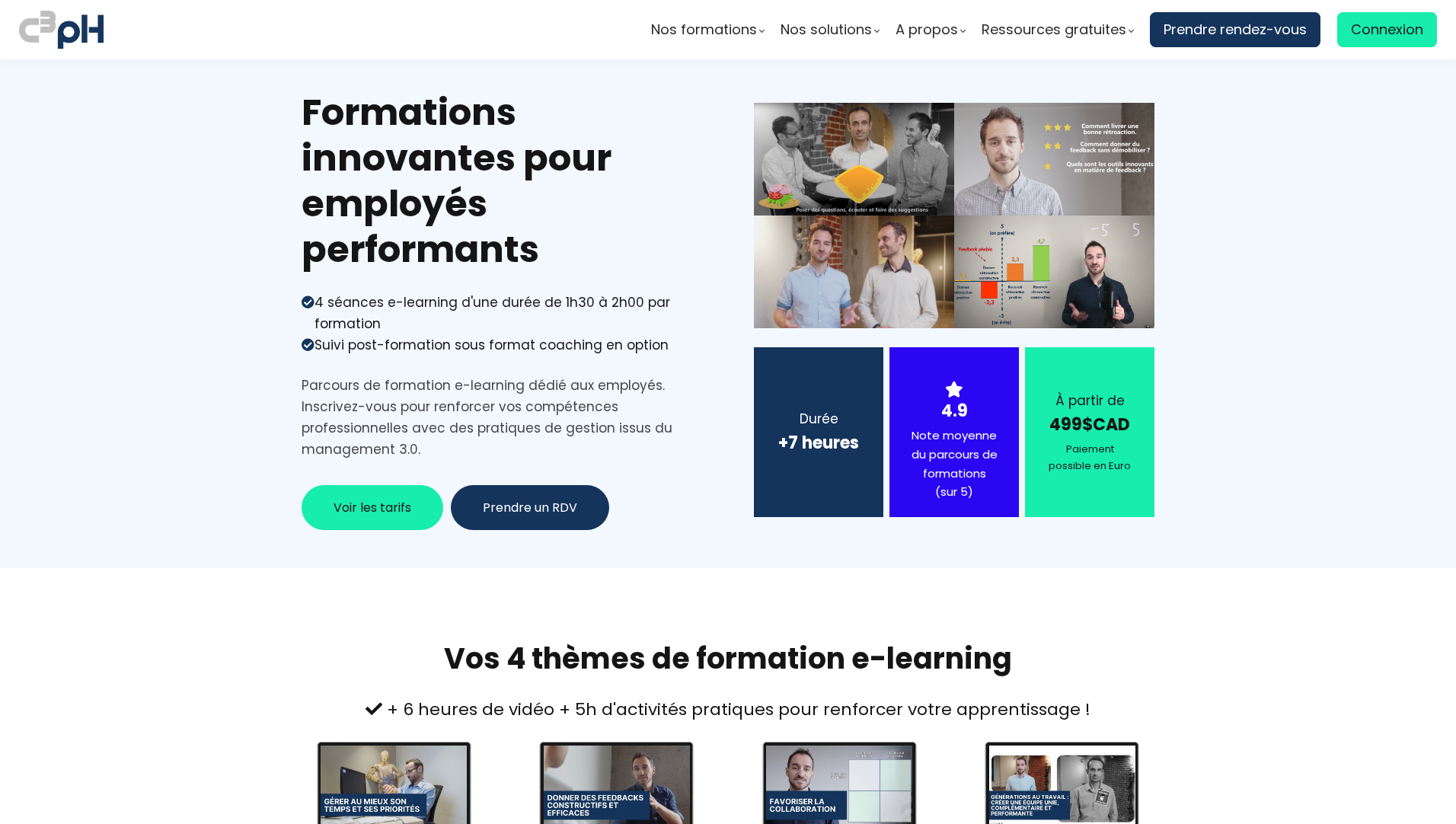  What do you see at coordinates (1090, 401) in the screenshot?
I see `div: À partir de` at bounding box center [1090, 401].